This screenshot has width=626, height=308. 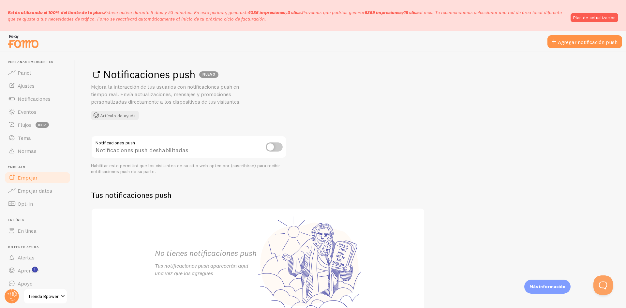 I want to click on font: Flujos, so click(x=24, y=125).